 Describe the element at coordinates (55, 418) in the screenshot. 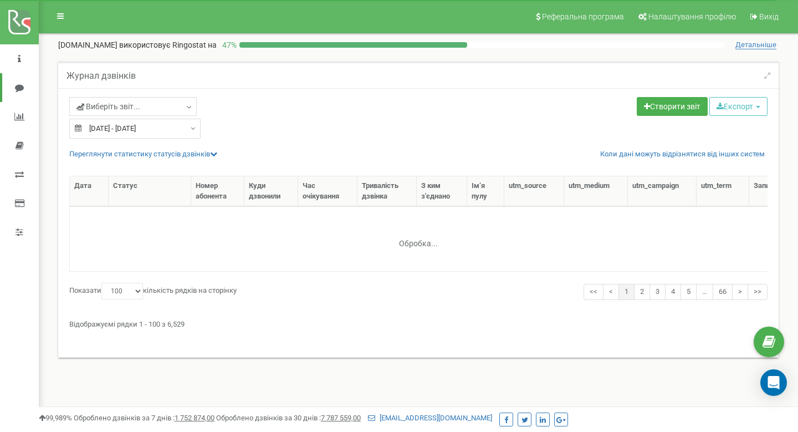

I see `span: 99,989%` at that location.